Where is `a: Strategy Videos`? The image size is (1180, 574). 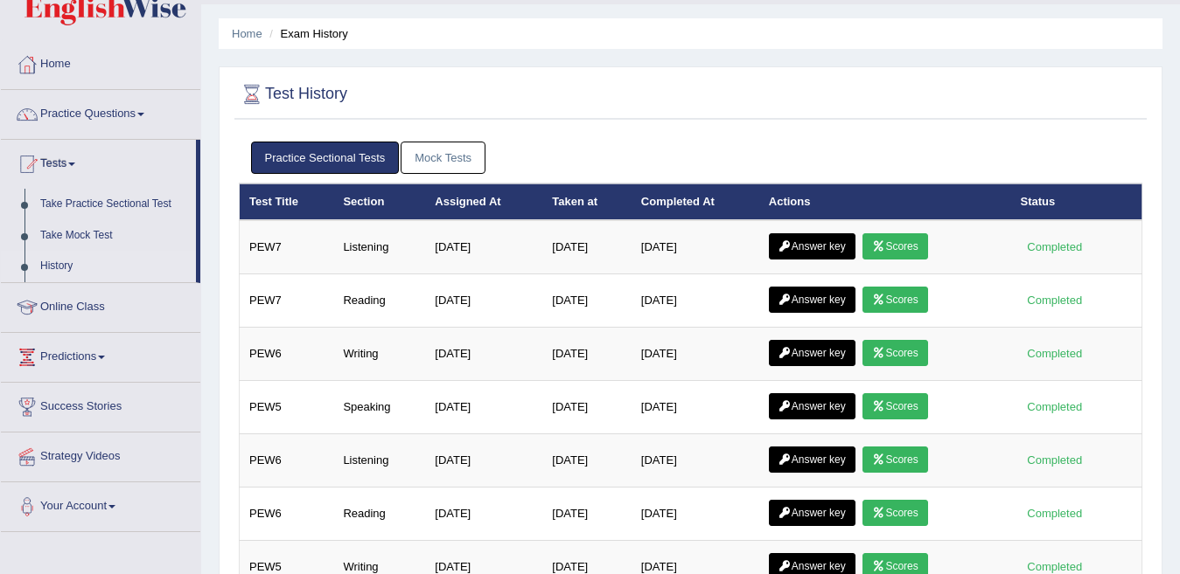 a: Strategy Videos is located at coordinates (101, 455).